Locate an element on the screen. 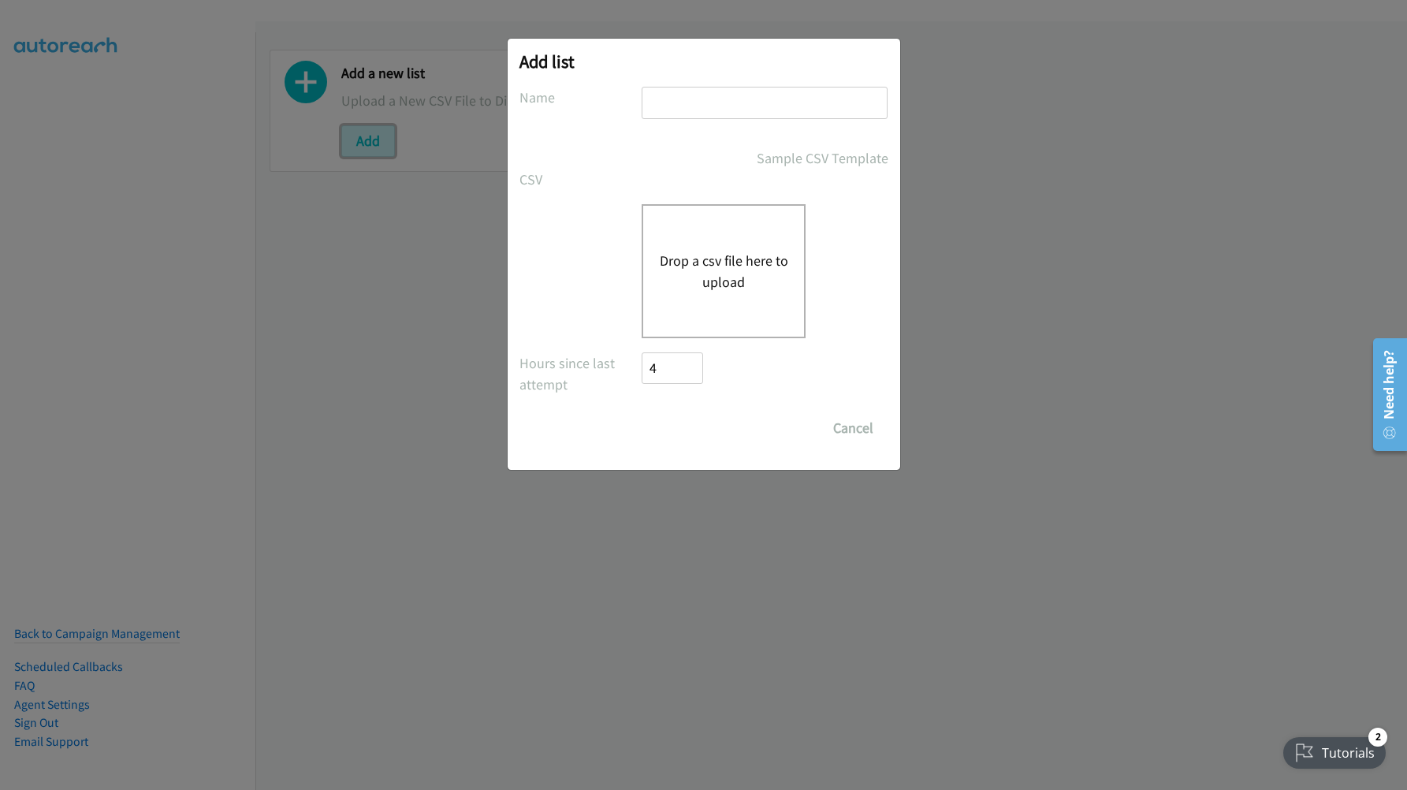 Image resolution: width=1407 pixels, height=790 pixels. button: Checklist, Tutorials, 2 incomplete tasks is located at coordinates (61, 32).